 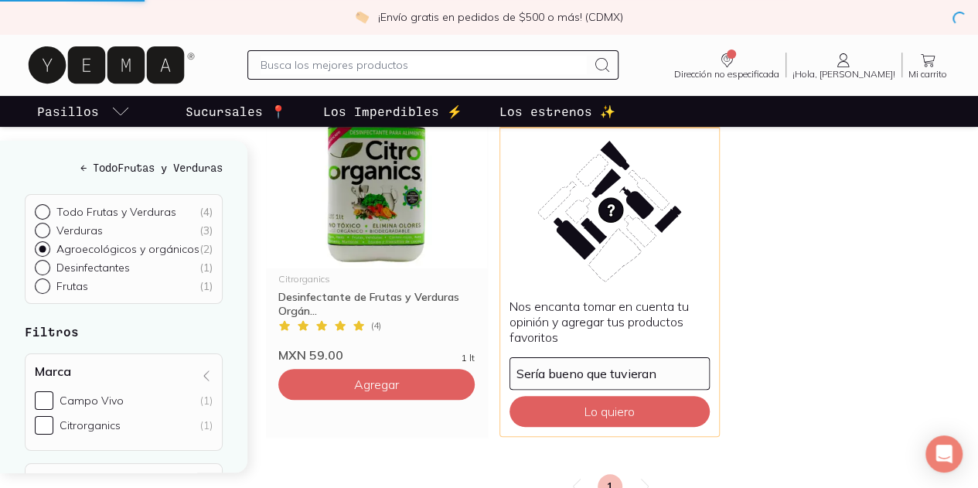 What do you see at coordinates (557, 111) in the screenshot?
I see `p: Los estrenos ✨` at bounding box center [557, 111].